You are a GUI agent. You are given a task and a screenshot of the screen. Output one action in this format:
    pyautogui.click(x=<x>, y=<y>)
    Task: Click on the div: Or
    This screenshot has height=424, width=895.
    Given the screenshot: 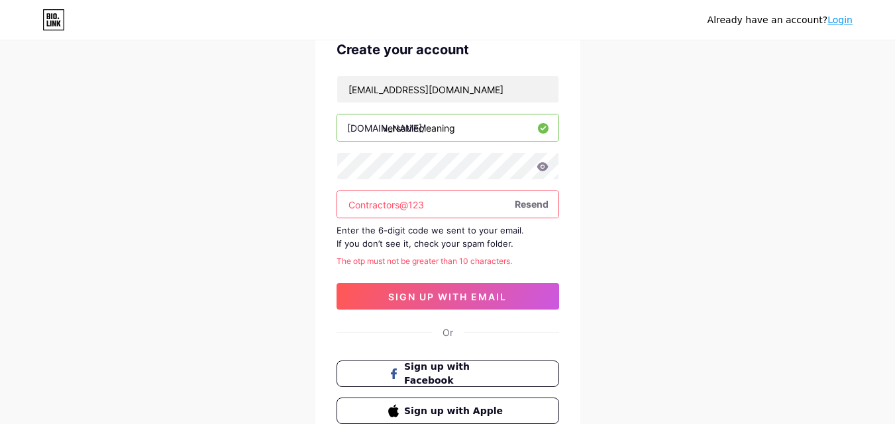 What is the action you would take?
    pyautogui.click(x=448, y=332)
    